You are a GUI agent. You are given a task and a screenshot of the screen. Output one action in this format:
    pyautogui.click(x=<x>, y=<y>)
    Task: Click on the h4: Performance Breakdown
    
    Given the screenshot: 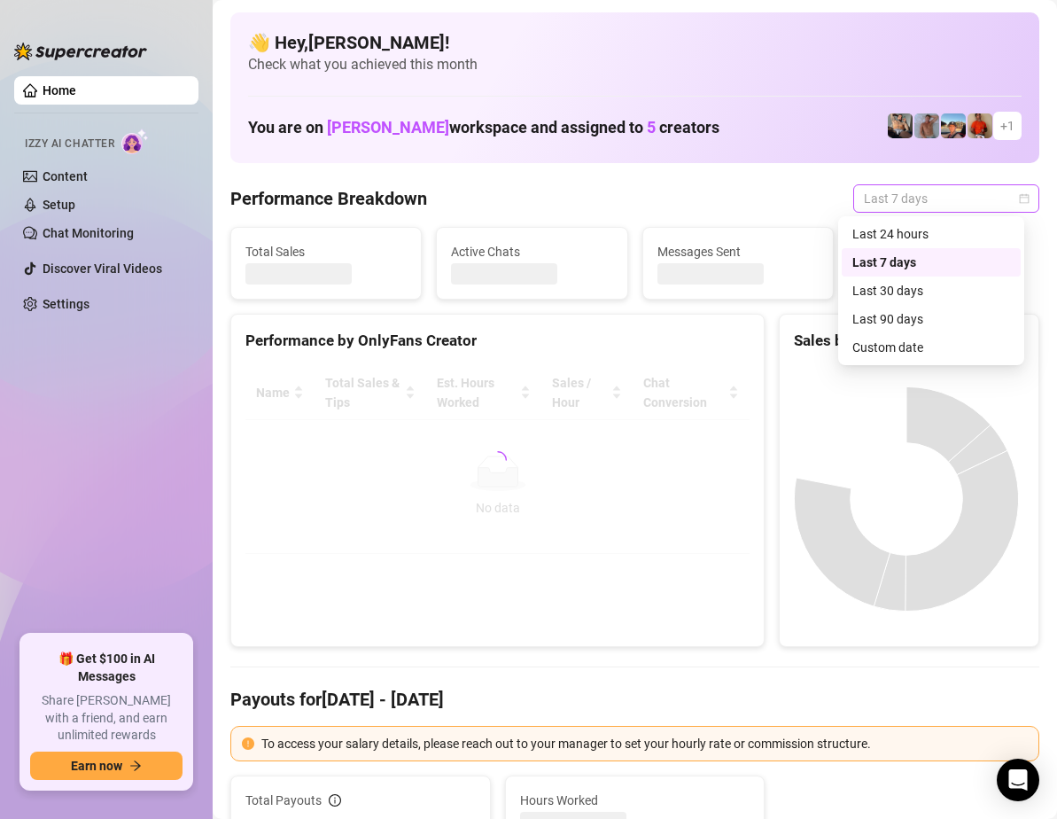 What is the action you would take?
    pyautogui.click(x=329, y=199)
    